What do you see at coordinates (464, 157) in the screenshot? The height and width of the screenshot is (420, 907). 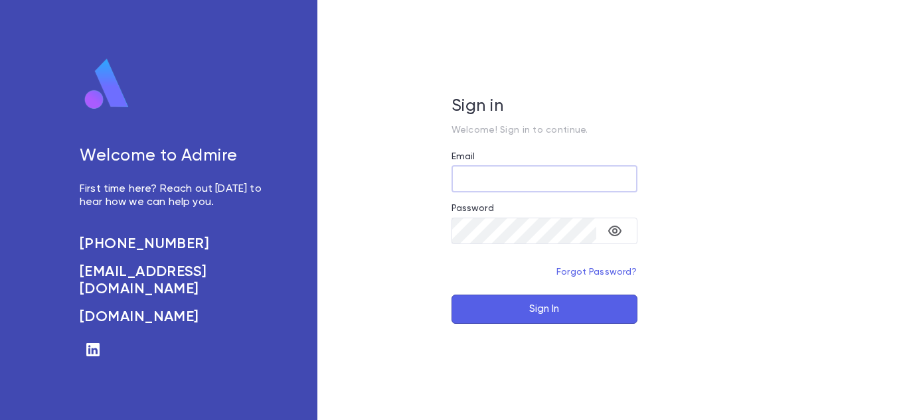 I see `label: Email` at bounding box center [464, 157].